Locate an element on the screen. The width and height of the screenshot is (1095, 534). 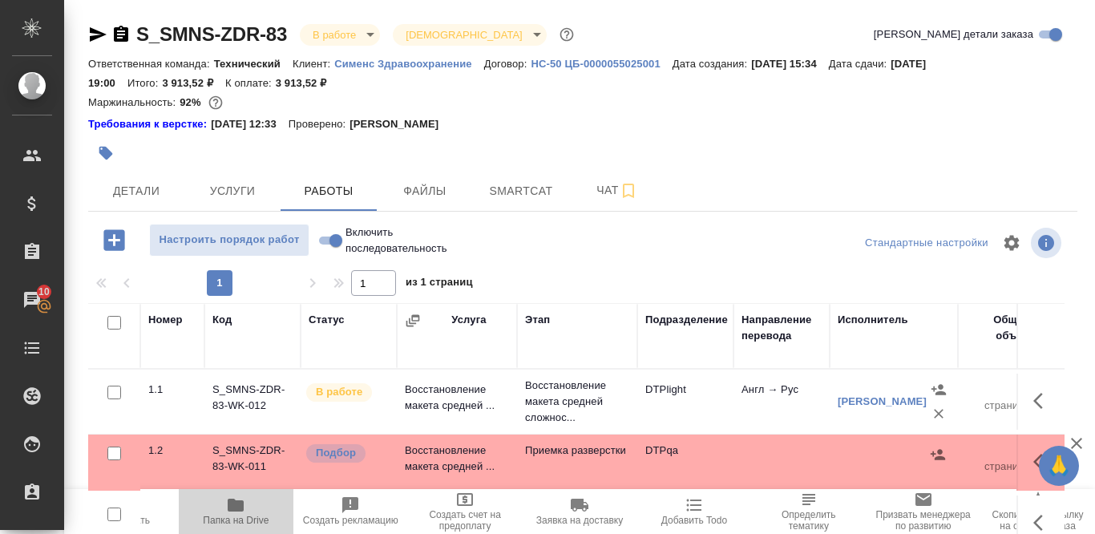
span: Создать рекламацию is located at coordinates (350, 520).